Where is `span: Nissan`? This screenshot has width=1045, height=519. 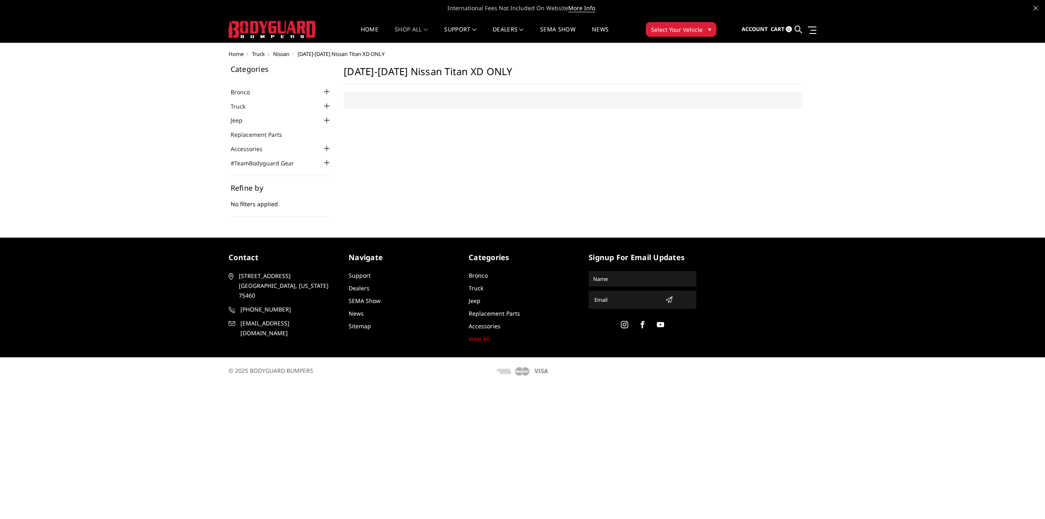 span: Nissan is located at coordinates (281, 54).